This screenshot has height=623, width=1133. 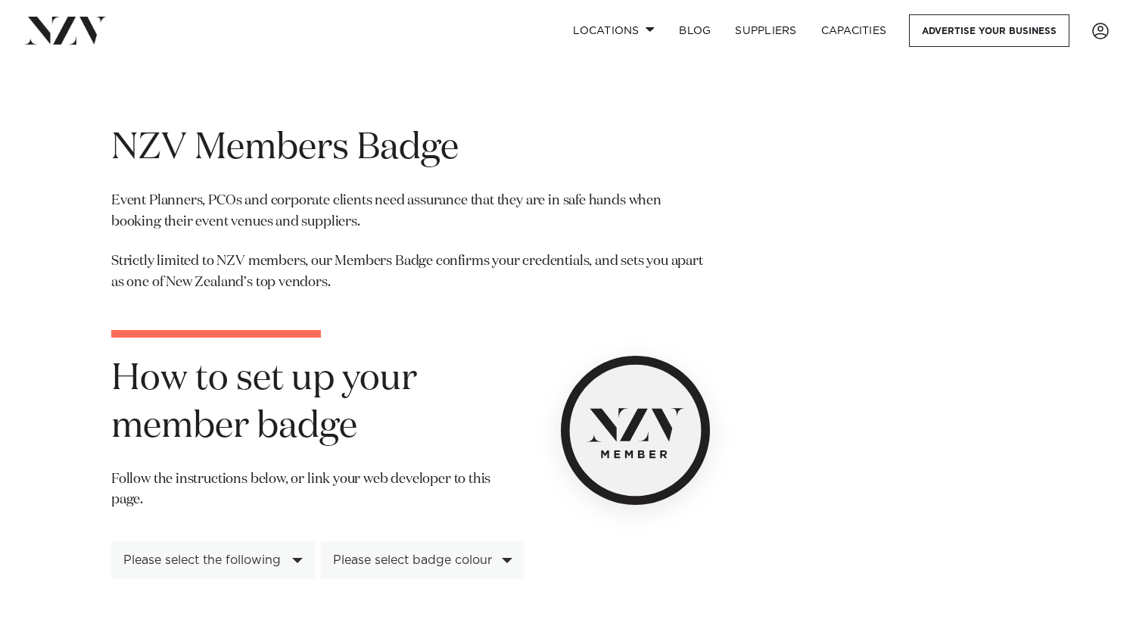 What do you see at coordinates (318, 403) in the screenshot?
I see `h1: How to set up your member badge` at bounding box center [318, 403].